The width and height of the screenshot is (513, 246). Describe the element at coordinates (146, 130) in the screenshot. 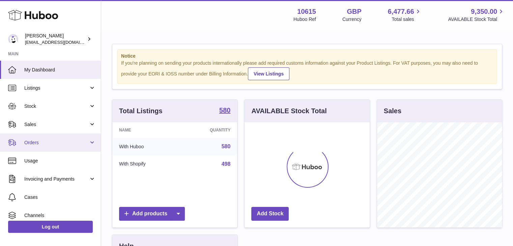

I see `th: Name` at that location.